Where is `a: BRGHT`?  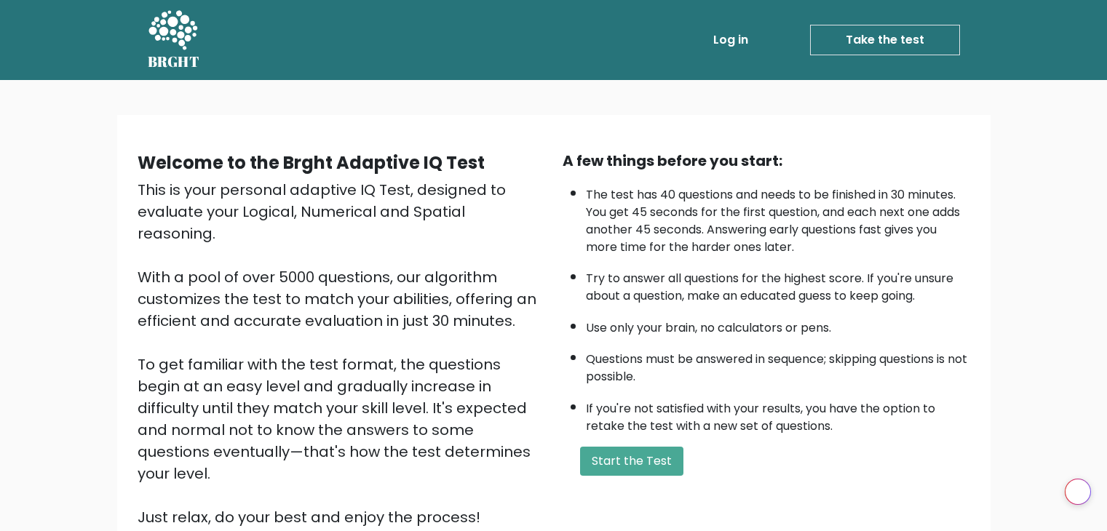 a: BRGHT is located at coordinates (174, 40).